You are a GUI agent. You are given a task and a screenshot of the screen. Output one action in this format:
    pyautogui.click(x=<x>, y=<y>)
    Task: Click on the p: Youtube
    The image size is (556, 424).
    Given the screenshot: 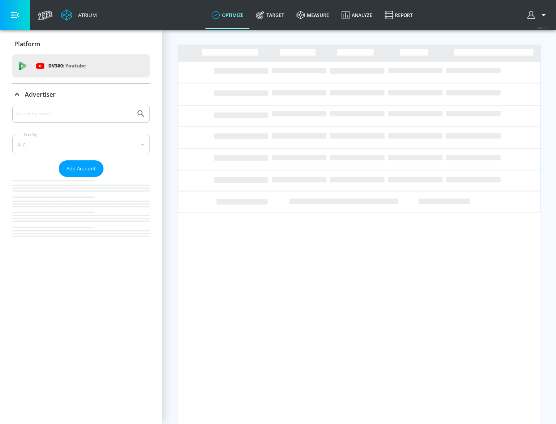 What is the action you would take?
    pyautogui.click(x=75, y=66)
    